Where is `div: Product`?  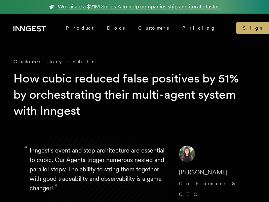
div: Product is located at coordinates (80, 28).